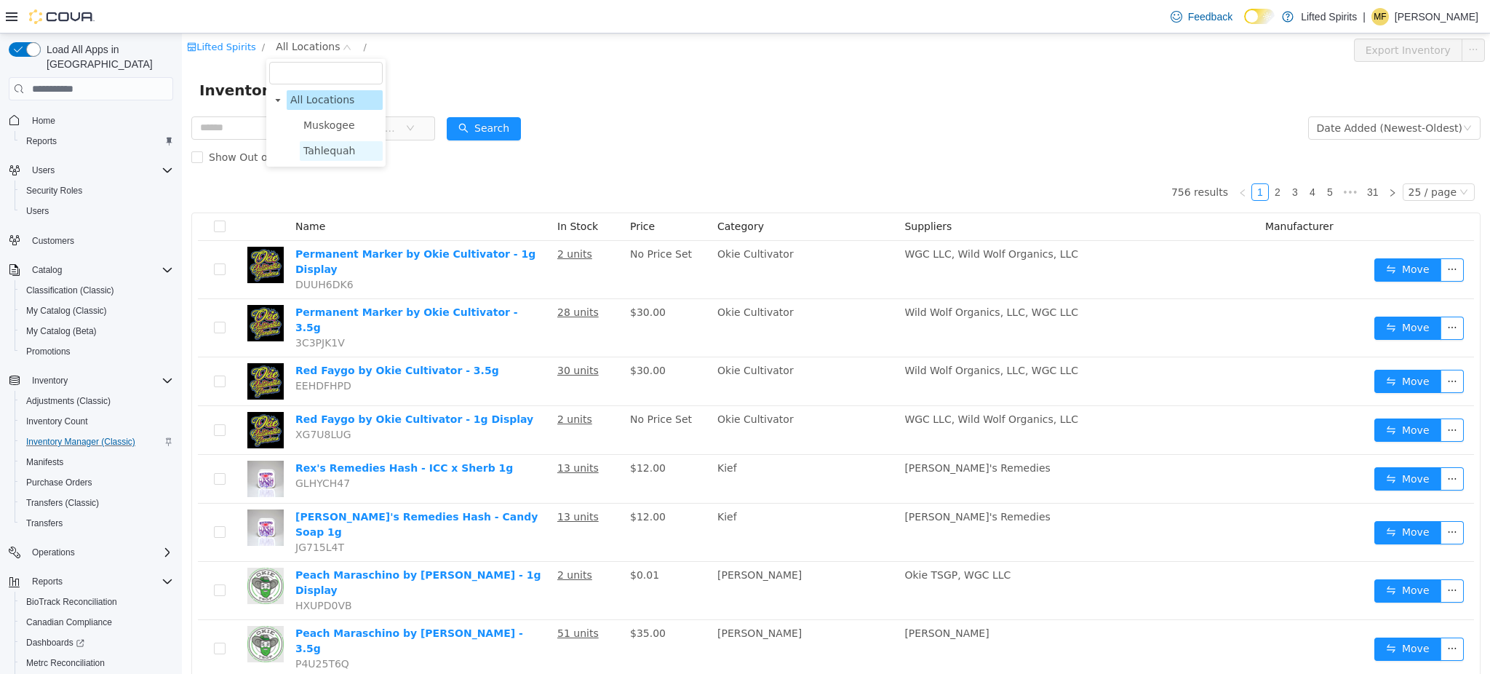 The height and width of the screenshot is (674, 1490). What do you see at coordinates (1096, 159) in the screenshot?
I see `li: 2` at bounding box center [1096, 159].